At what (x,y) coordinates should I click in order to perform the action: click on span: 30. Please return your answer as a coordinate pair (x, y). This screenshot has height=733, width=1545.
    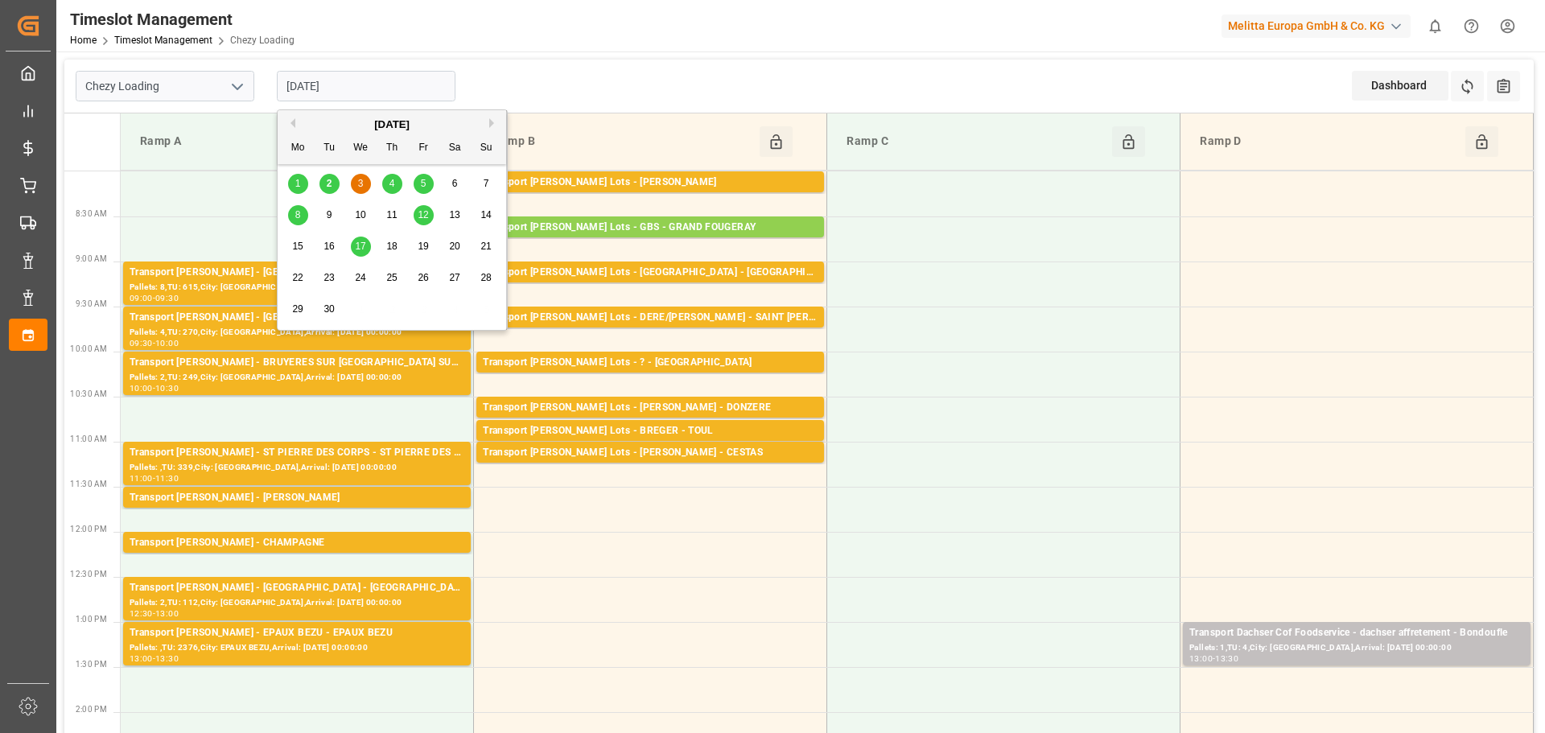
    Looking at the image, I should click on (328, 309).